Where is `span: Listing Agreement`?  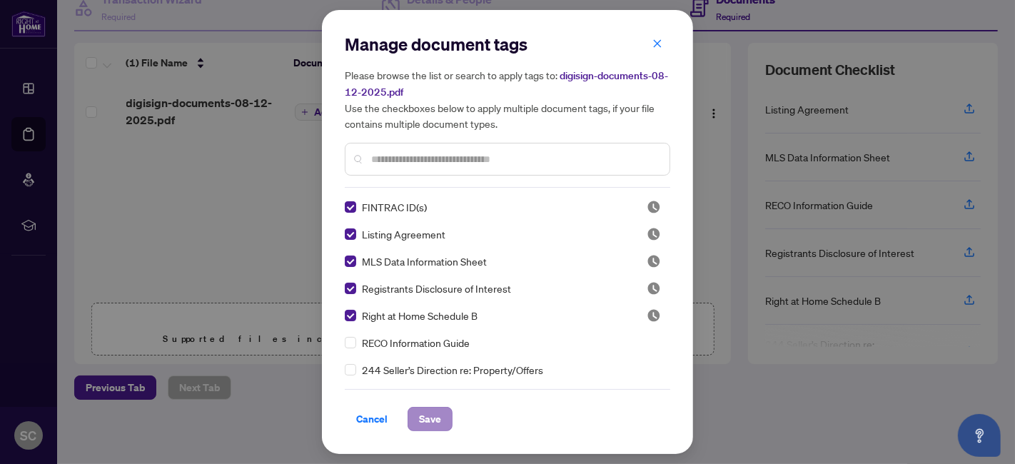
span: Listing Agreement is located at coordinates (403, 234).